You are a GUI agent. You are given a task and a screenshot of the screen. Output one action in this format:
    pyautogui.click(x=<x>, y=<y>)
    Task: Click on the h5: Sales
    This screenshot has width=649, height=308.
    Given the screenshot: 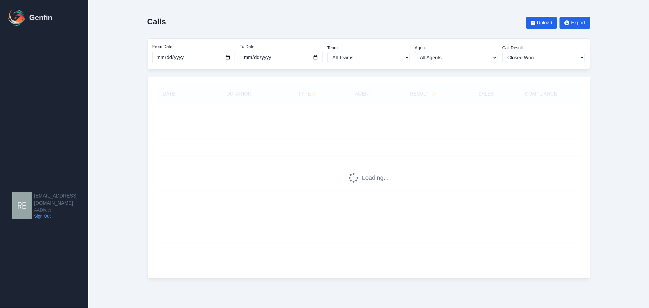 What is the action you would take?
    pyautogui.click(x=486, y=94)
    